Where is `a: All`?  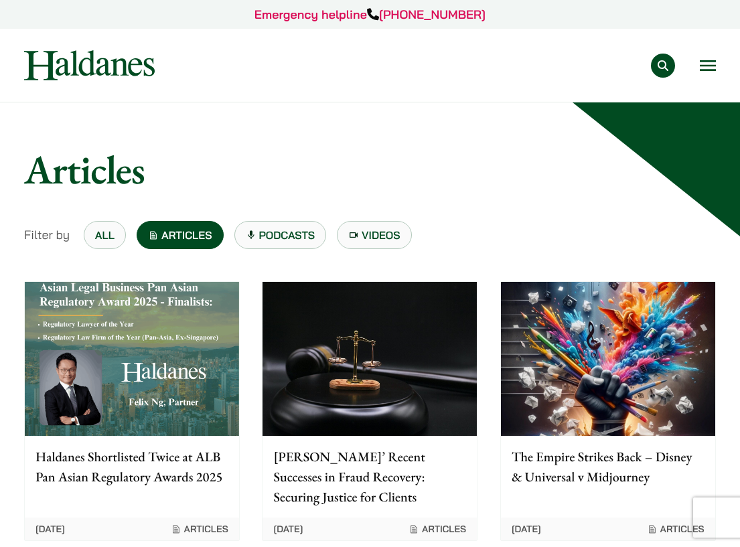
a: All is located at coordinates (105, 235).